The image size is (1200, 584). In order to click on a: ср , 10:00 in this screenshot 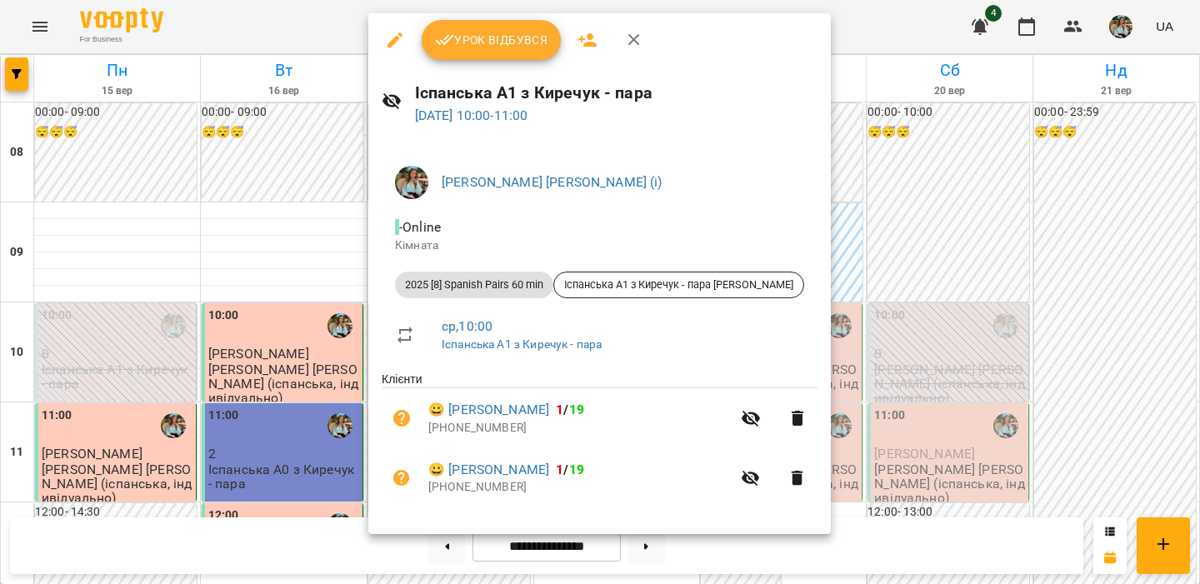, I will do `click(467, 326)`.